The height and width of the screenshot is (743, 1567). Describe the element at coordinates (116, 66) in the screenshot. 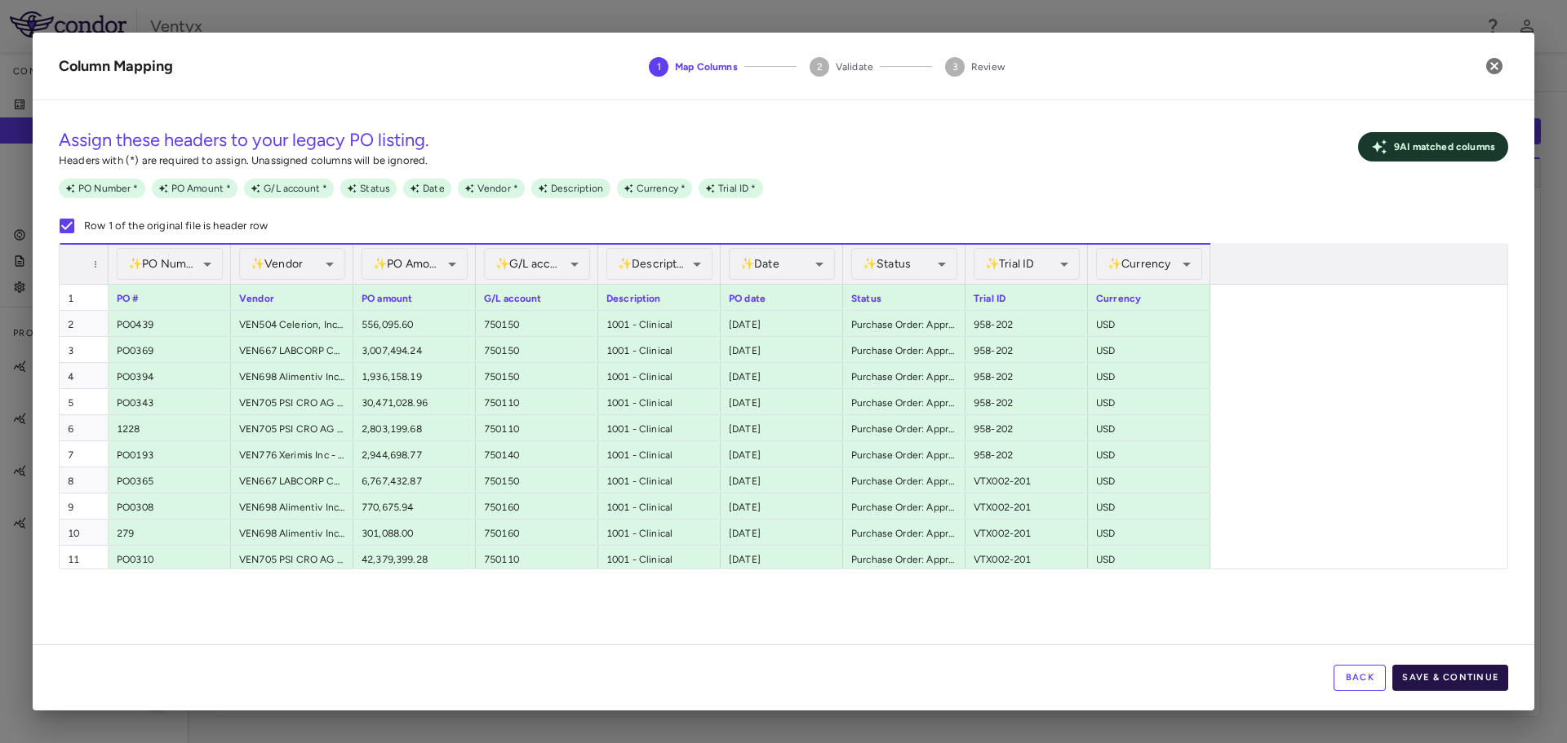

I see `div: Column Mapping` at that location.